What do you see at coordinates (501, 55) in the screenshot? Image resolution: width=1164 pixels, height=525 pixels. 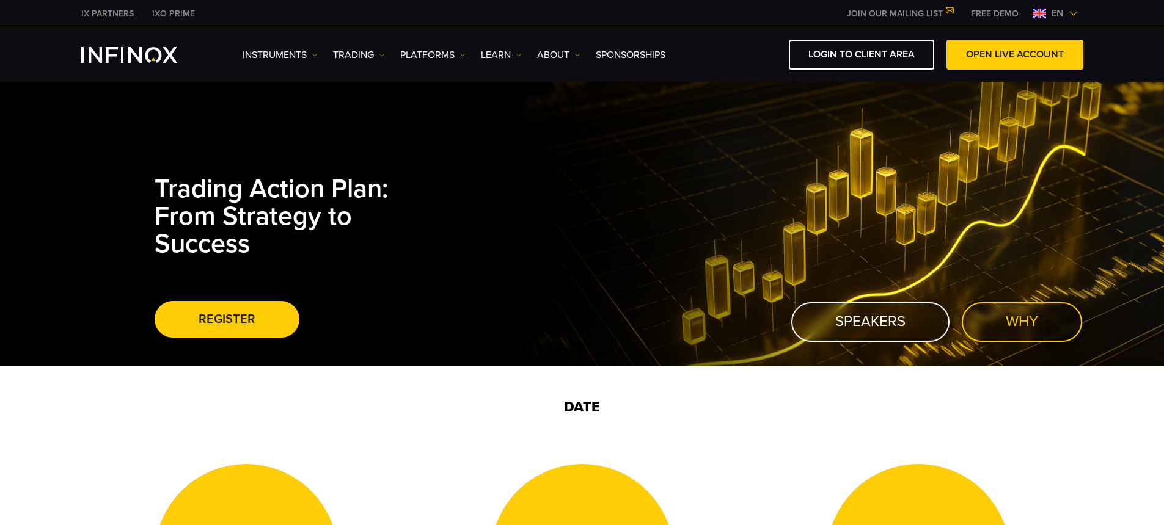 I see `a: Learn` at bounding box center [501, 55].